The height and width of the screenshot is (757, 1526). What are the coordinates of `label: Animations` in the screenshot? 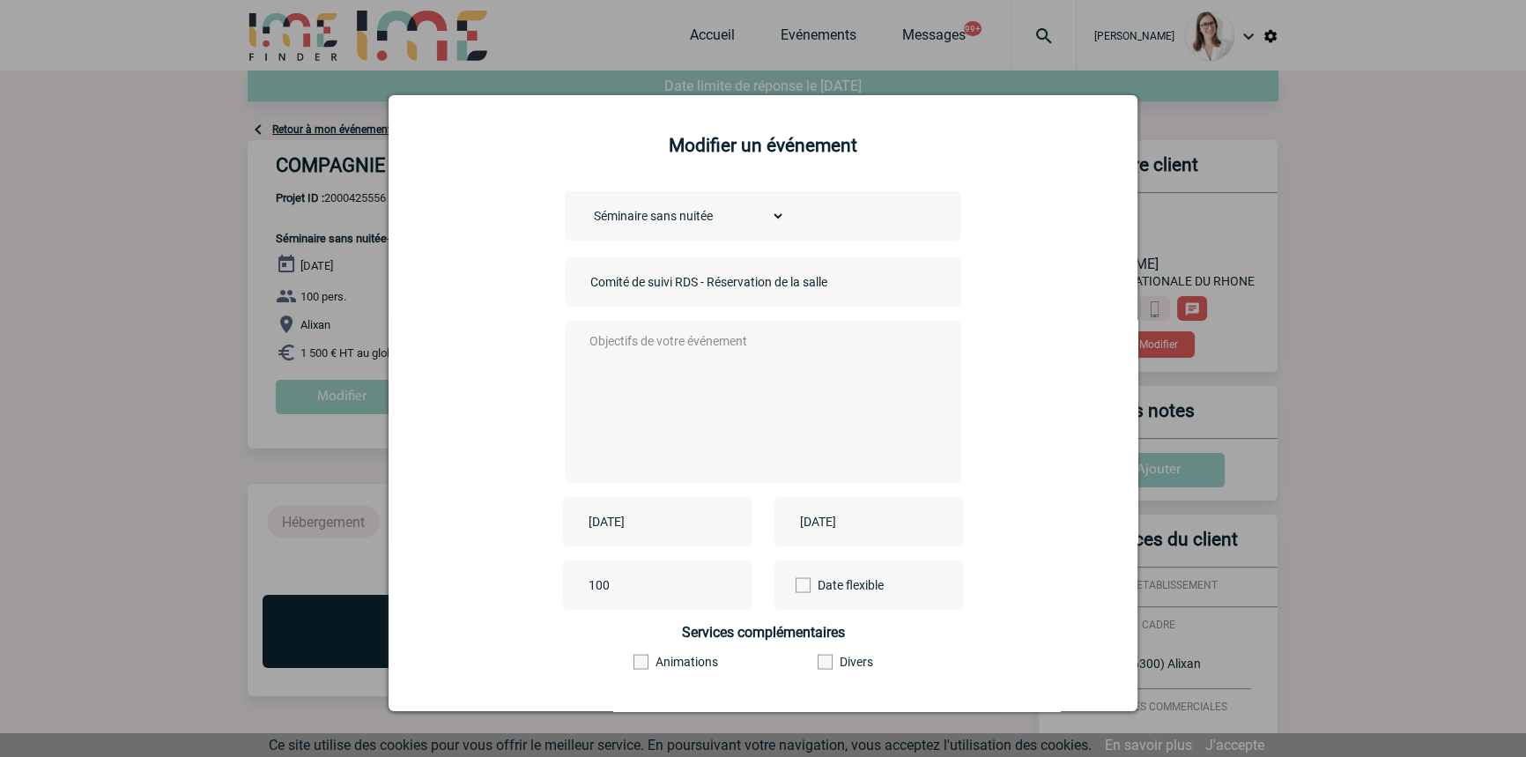 It's located at (681, 661).